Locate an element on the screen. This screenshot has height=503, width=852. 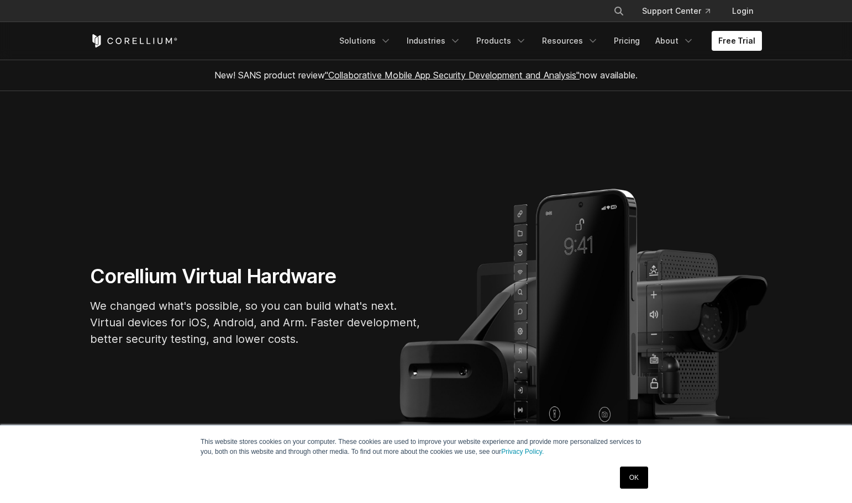
a: Privacy Policy. is located at coordinates (522, 452).